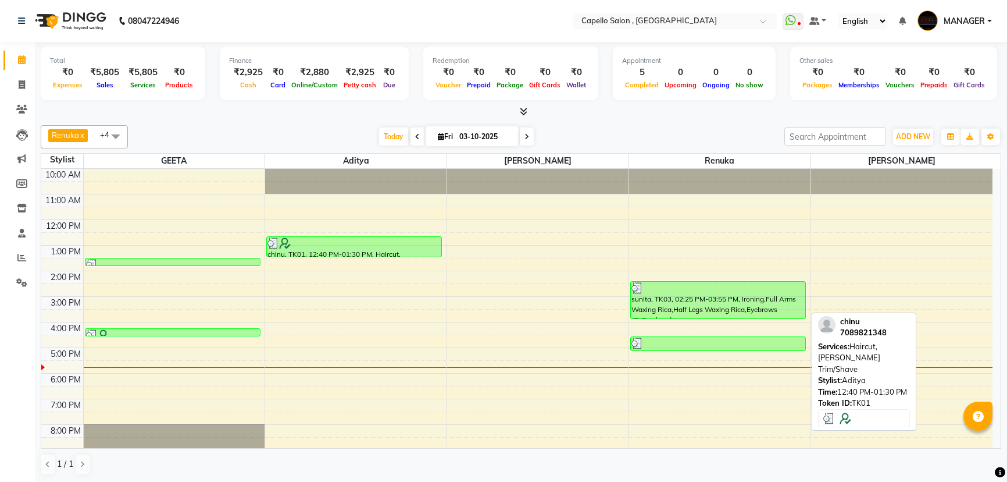  Describe the element at coordinates (360, 85) in the screenshot. I see `span: Petty cash` at that location.